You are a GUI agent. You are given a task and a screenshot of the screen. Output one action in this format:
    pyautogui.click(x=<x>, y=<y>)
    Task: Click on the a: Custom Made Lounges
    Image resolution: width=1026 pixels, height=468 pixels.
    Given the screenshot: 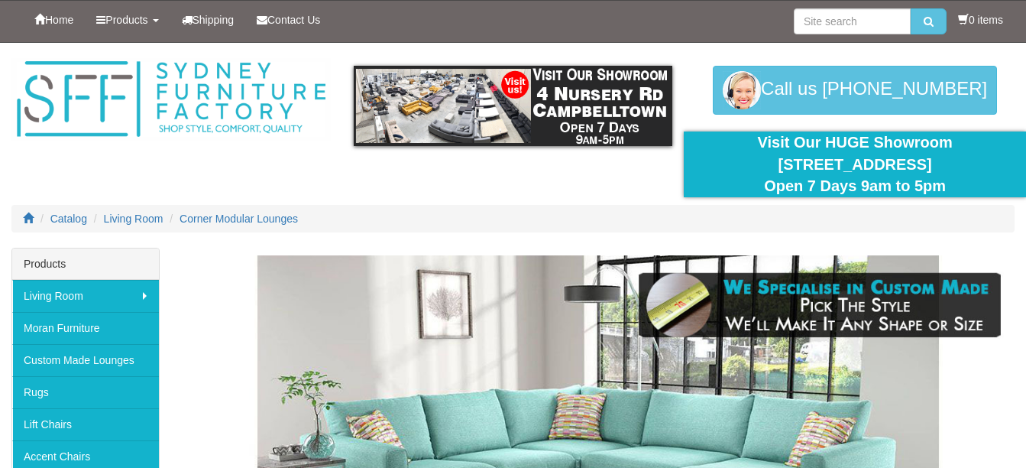 What is the action you would take?
    pyautogui.click(x=86, y=360)
    